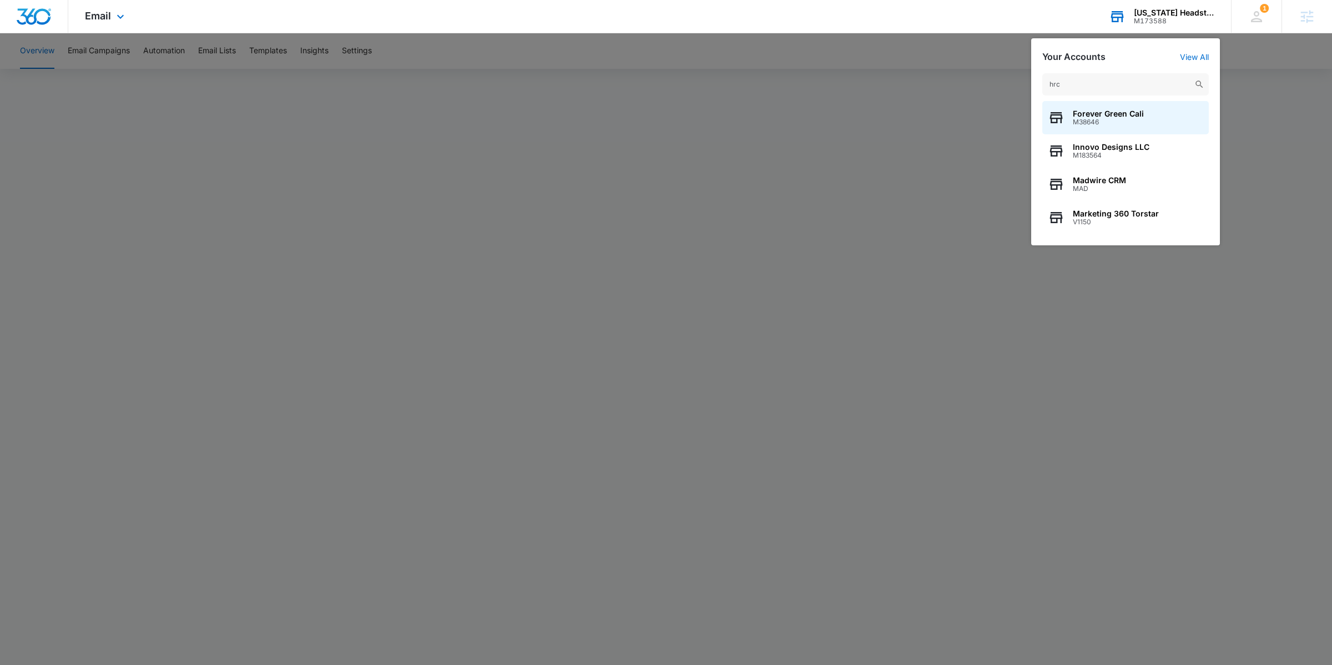 The image size is (1332, 665). I want to click on button: Madwire CRMMAD, so click(1126, 184).